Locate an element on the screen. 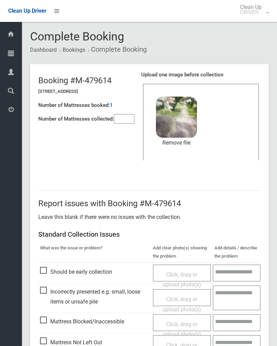 The width and height of the screenshot is (277, 346). a: Dashboard is located at coordinates (43, 50).